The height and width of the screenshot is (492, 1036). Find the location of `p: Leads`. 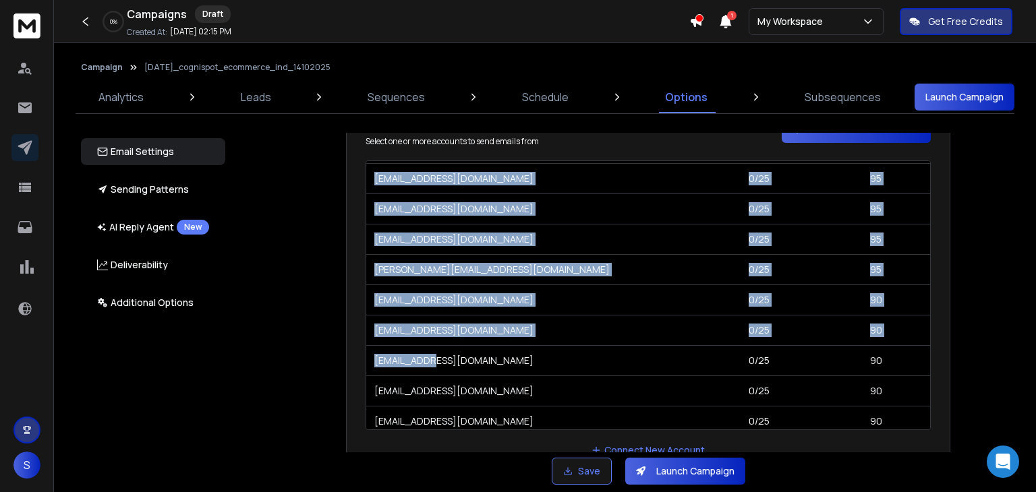

p: Leads is located at coordinates (256, 97).